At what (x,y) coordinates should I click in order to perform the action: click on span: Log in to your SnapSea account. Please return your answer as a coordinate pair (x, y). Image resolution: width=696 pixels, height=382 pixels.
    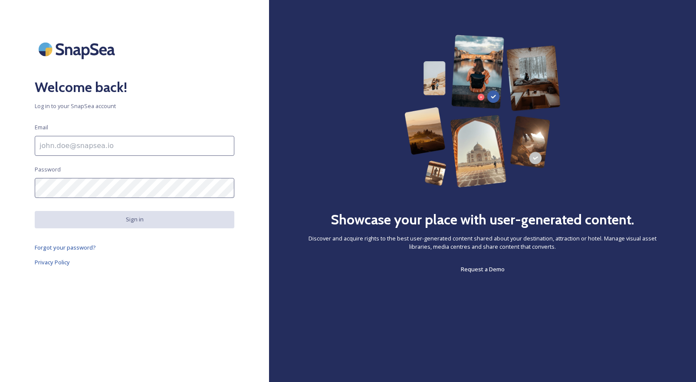
    Looking at the image, I should click on (134, 106).